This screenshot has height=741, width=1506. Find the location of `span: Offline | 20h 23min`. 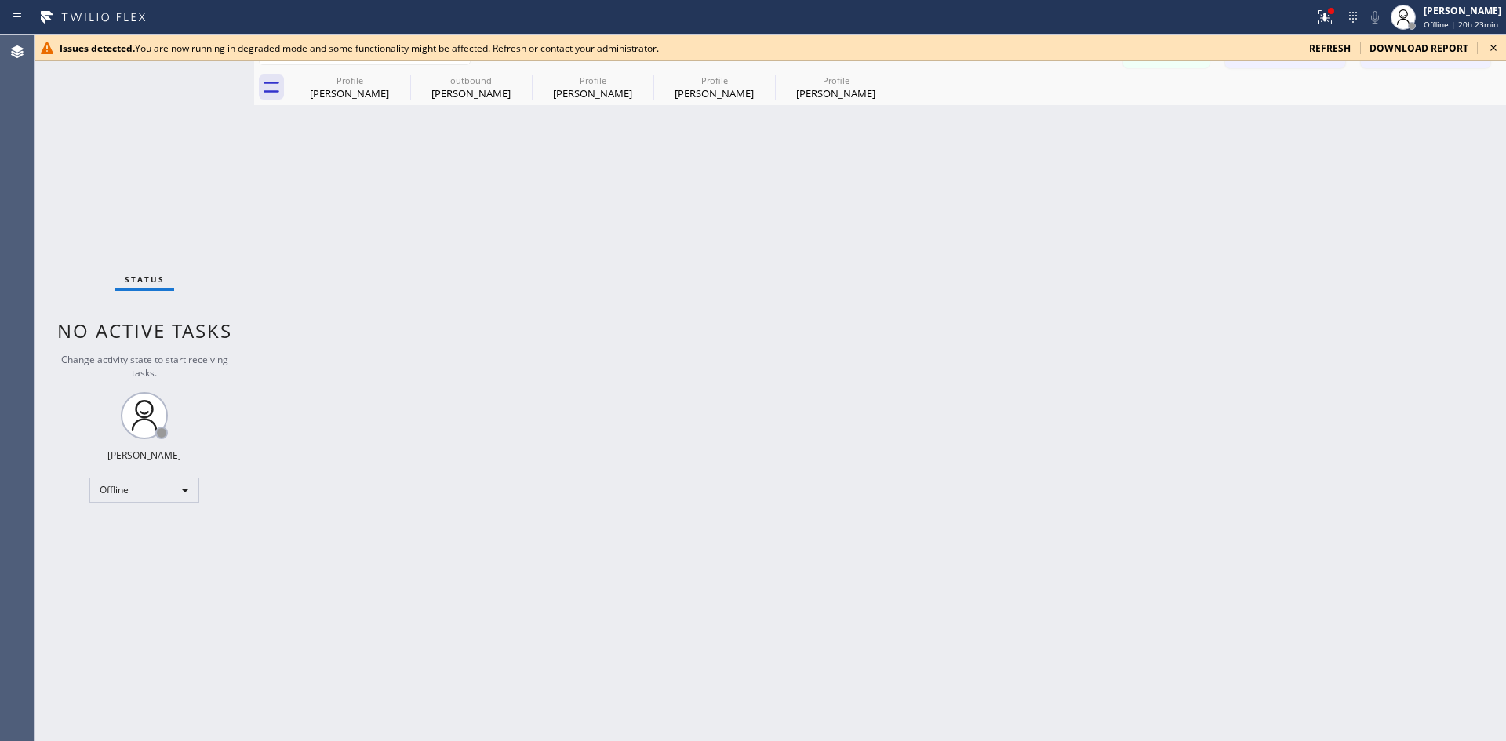

span: Offline | 20h 23min is located at coordinates (1461, 24).